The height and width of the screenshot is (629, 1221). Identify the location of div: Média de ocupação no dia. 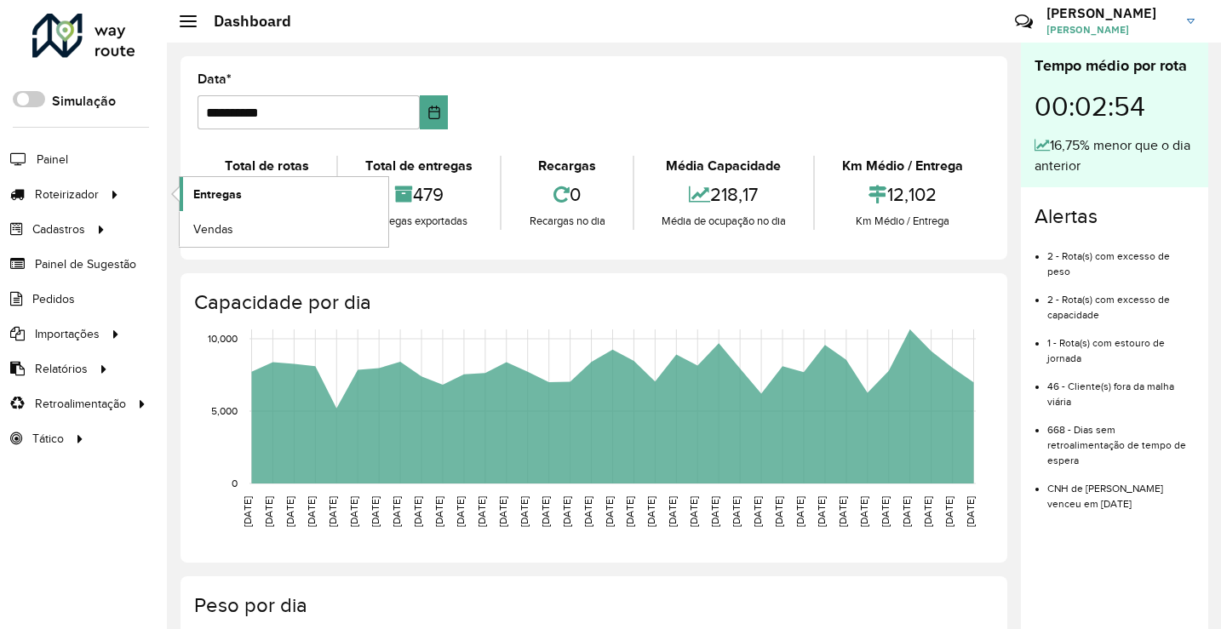
(724, 221).